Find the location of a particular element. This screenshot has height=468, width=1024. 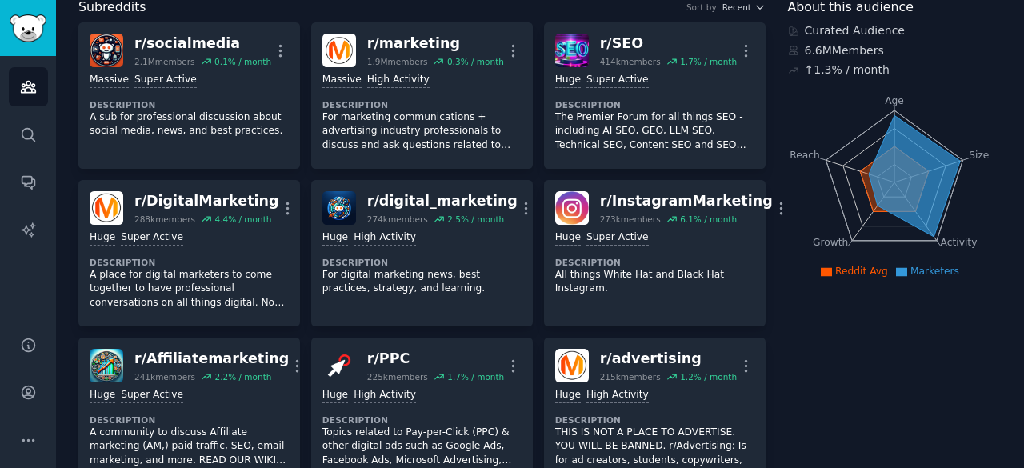

div: 2.5 % / month is located at coordinates (475, 219).